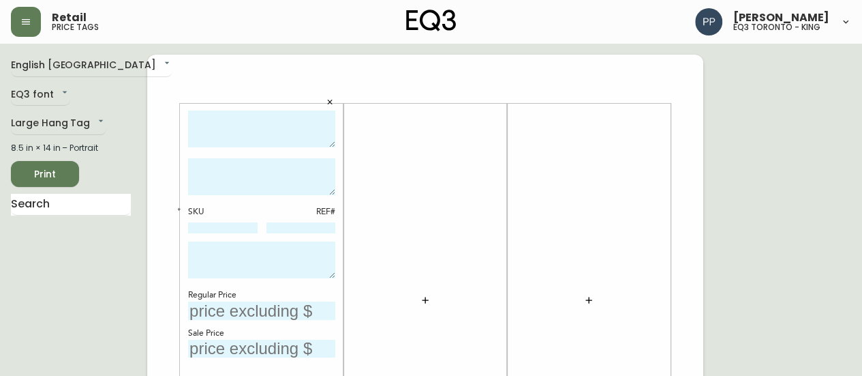  Describe the element at coordinates (45, 174) in the screenshot. I see `span: Print` at that location.